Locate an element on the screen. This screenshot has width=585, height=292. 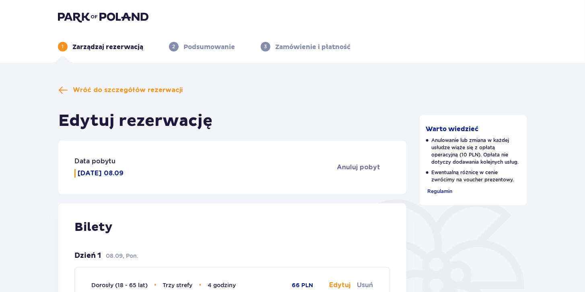
a: Regulamin is located at coordinates (439, 191).